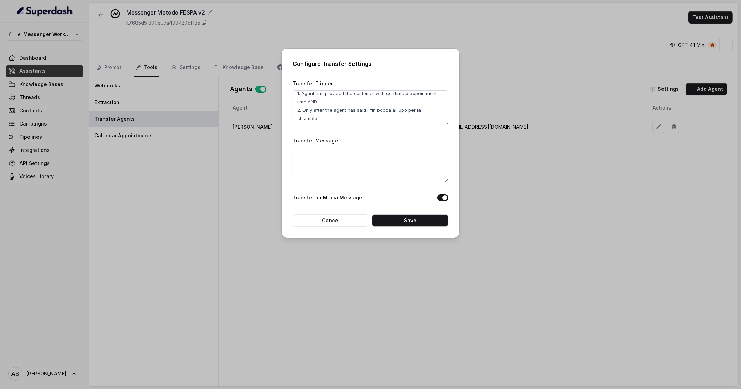 This screenshot has width=741, height=389. Describe the element at coordinates (410, 221) in the screenshot. I see `button: Save` at that location.